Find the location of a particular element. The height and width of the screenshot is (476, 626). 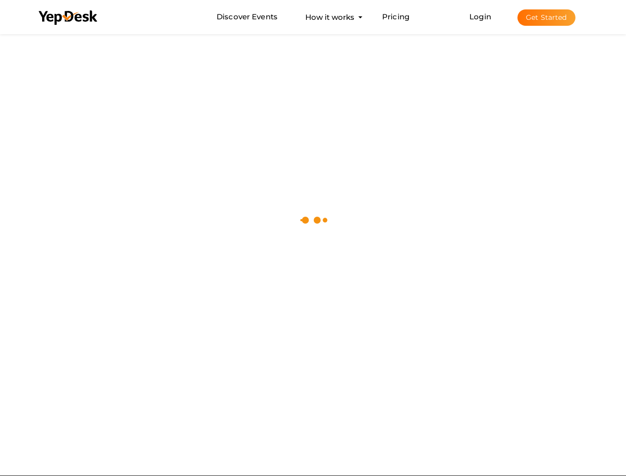

button: How it works is located at coordinates (330, 17).